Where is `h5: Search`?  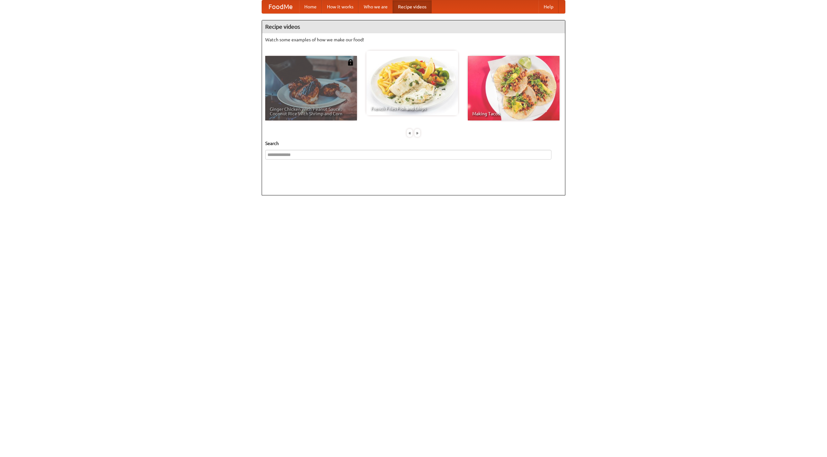
h5: Search is located at coordinates (414, 144).